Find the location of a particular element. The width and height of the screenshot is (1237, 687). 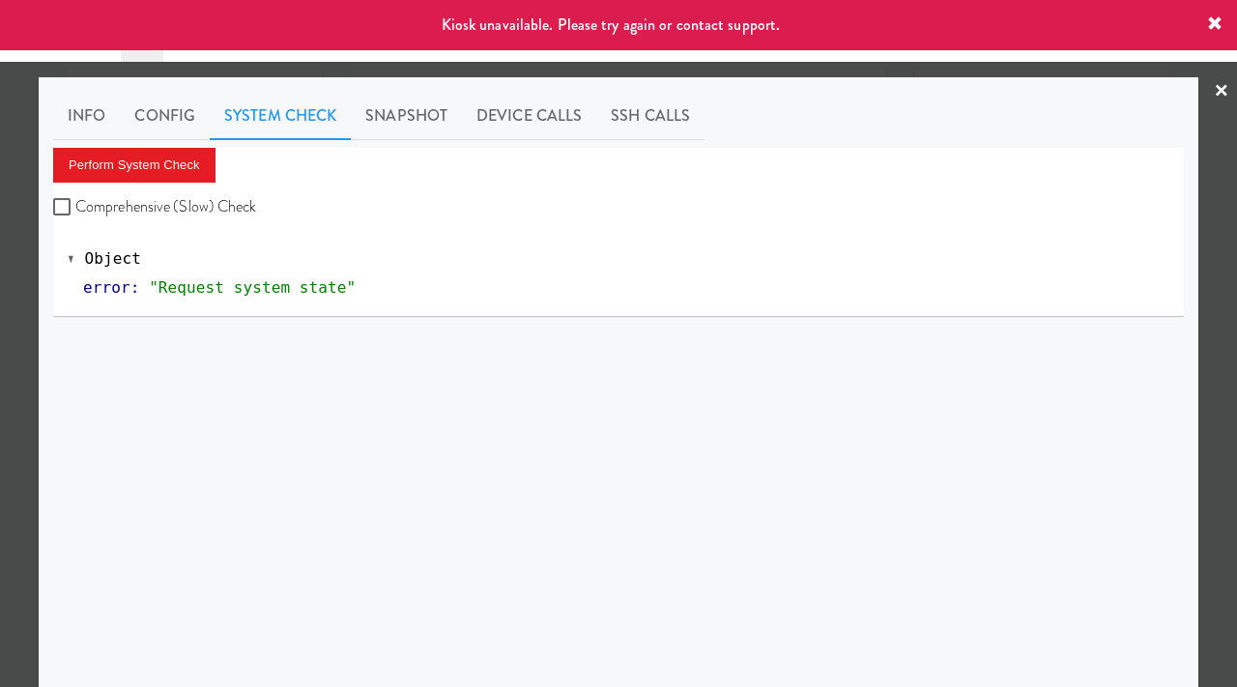

a: SSH Calls is located at coordinates (651, 116).